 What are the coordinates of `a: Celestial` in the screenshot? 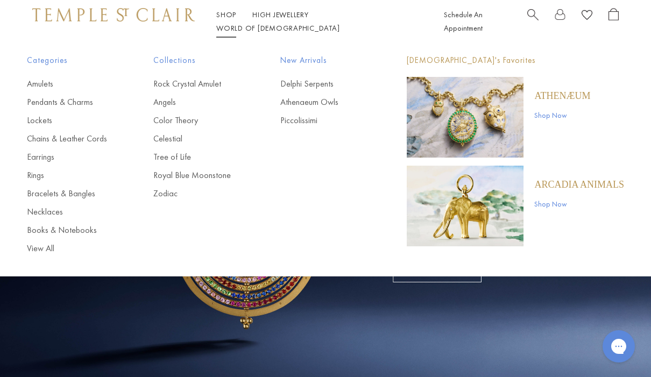 It's located at (195, 139).